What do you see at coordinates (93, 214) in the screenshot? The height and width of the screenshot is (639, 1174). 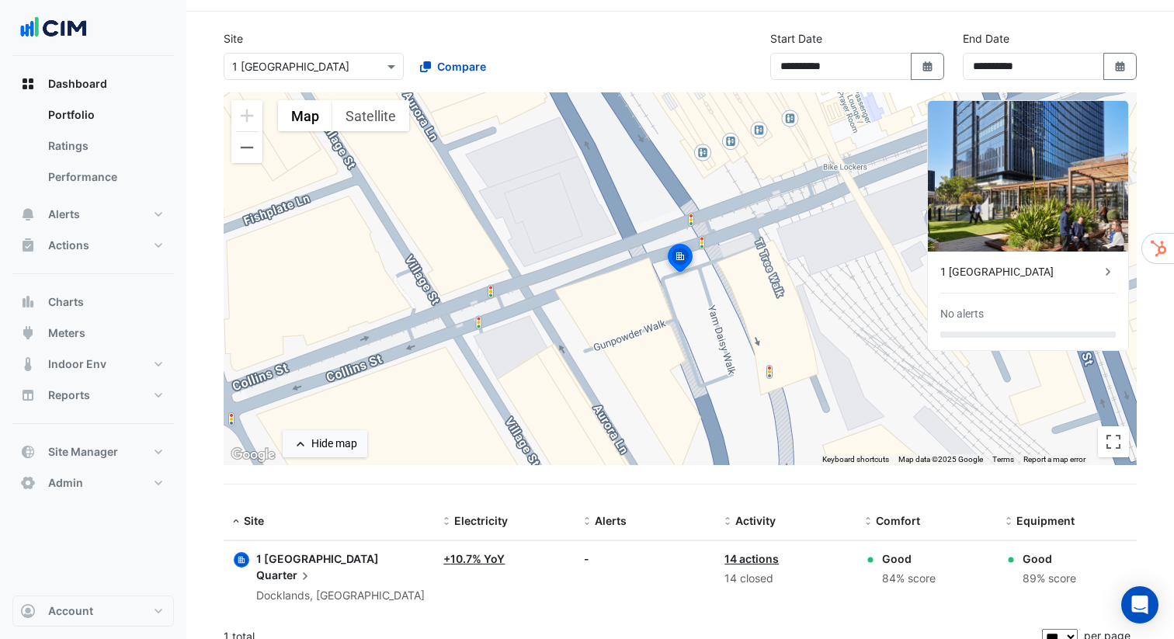 I see `button: Alerts` at bounding box center [93, 214].